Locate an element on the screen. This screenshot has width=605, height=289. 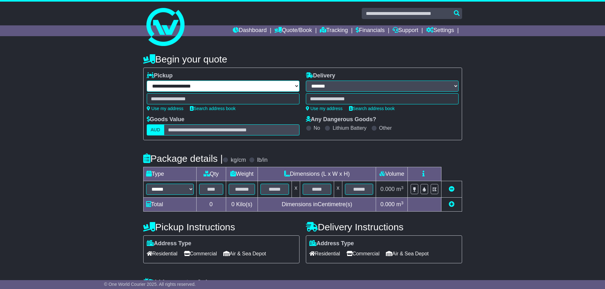
label: Lithium Battery is located at coordinates (349, 128).